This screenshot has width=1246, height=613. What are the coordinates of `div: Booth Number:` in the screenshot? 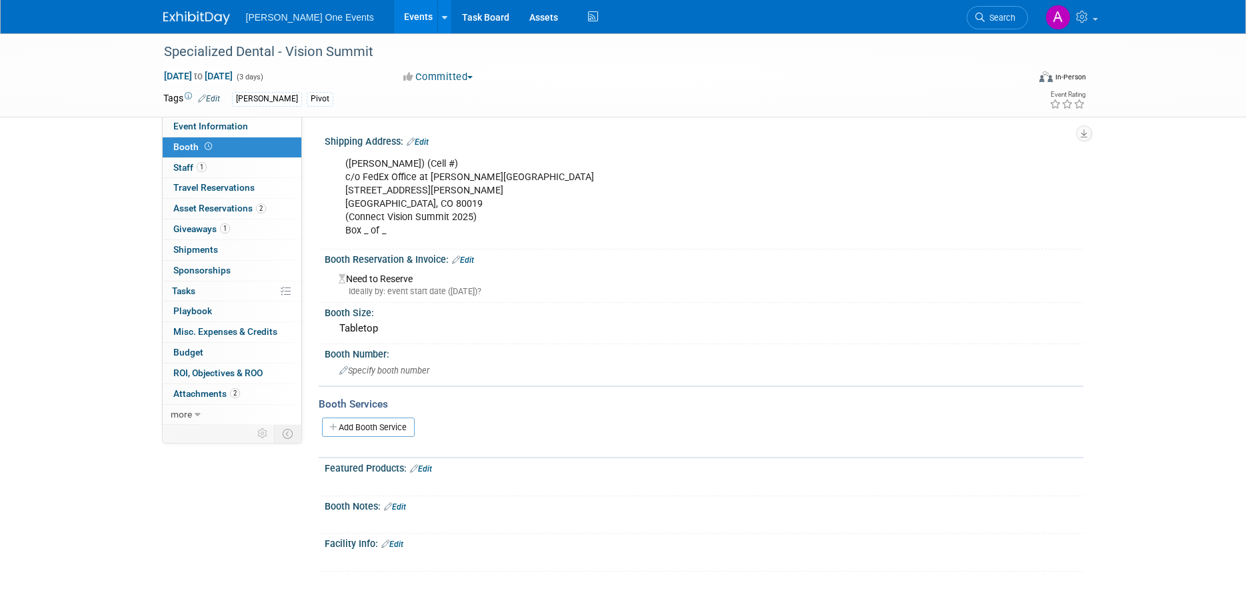 It's located at (704, 352).